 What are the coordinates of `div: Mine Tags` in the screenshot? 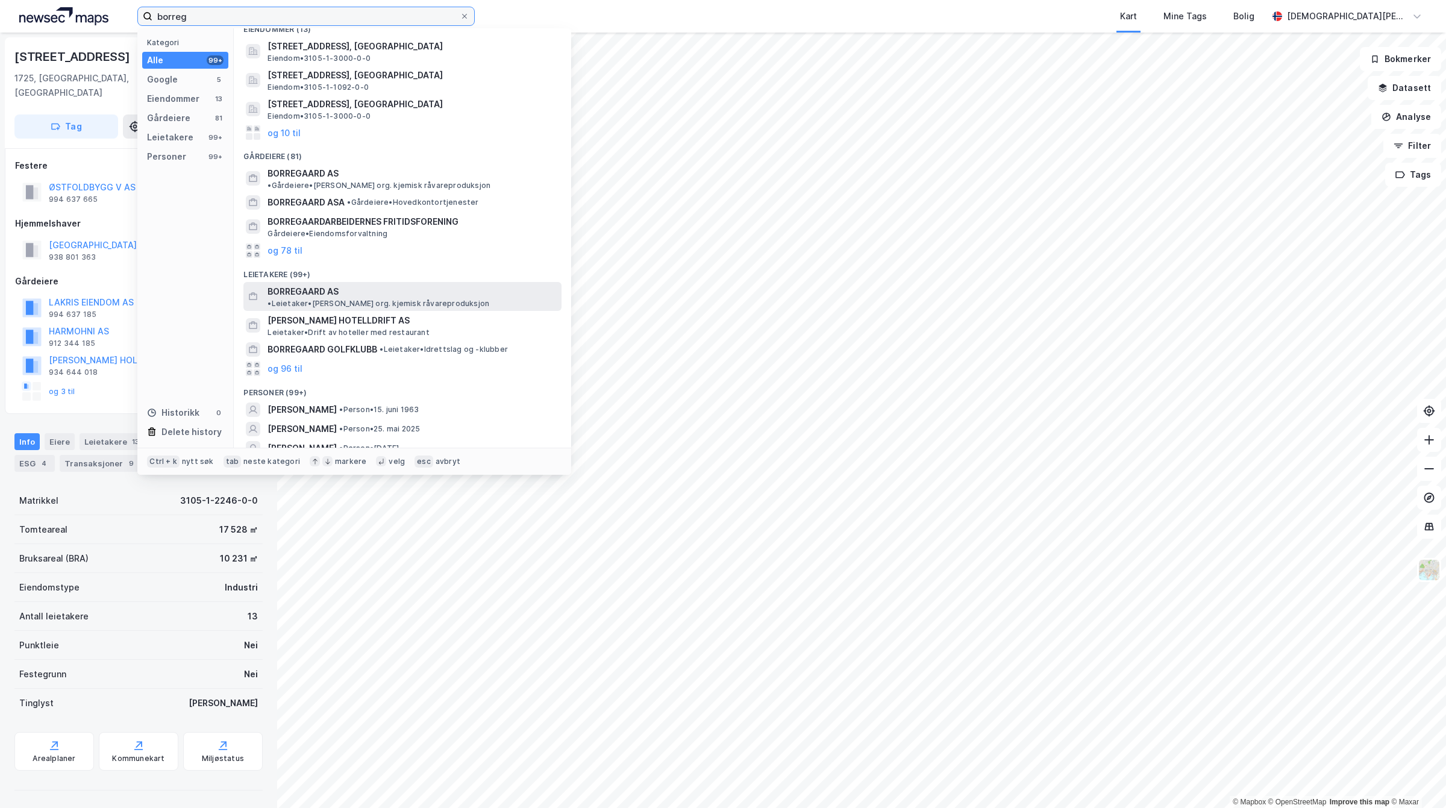 It's located at (1185, 16).